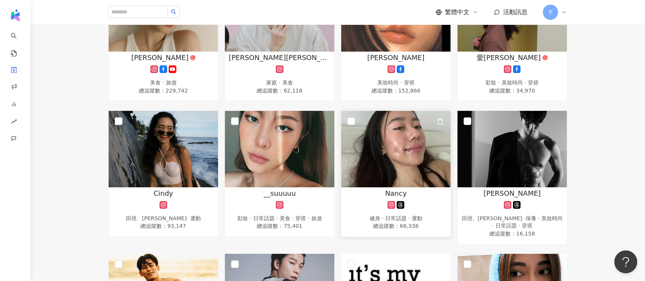 This screenshot has height=281, width=645. What do you see at coordinates (174, 12) in the screenshot?
I see `span: search` at bounding box center [174, 12].